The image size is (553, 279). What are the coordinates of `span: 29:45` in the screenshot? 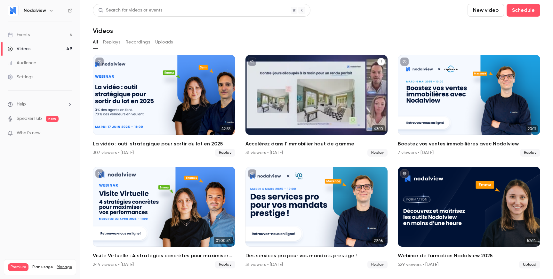 It's located at (378, 241).